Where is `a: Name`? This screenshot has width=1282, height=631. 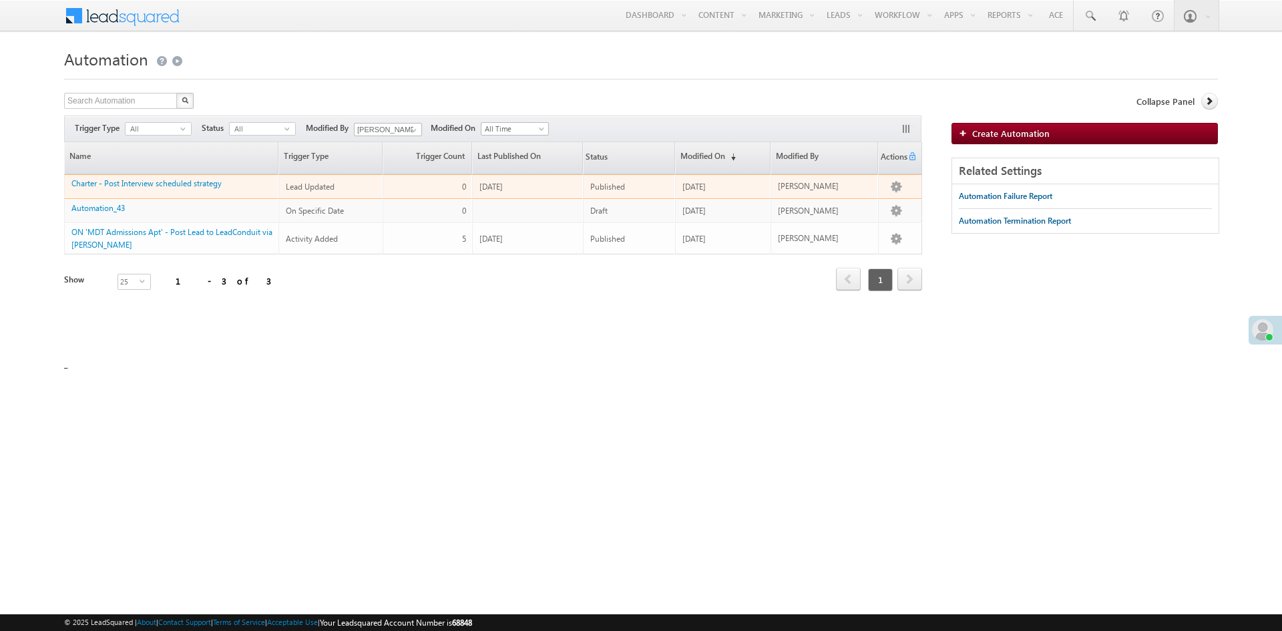 a: Name is located at coordinates (171, 158).